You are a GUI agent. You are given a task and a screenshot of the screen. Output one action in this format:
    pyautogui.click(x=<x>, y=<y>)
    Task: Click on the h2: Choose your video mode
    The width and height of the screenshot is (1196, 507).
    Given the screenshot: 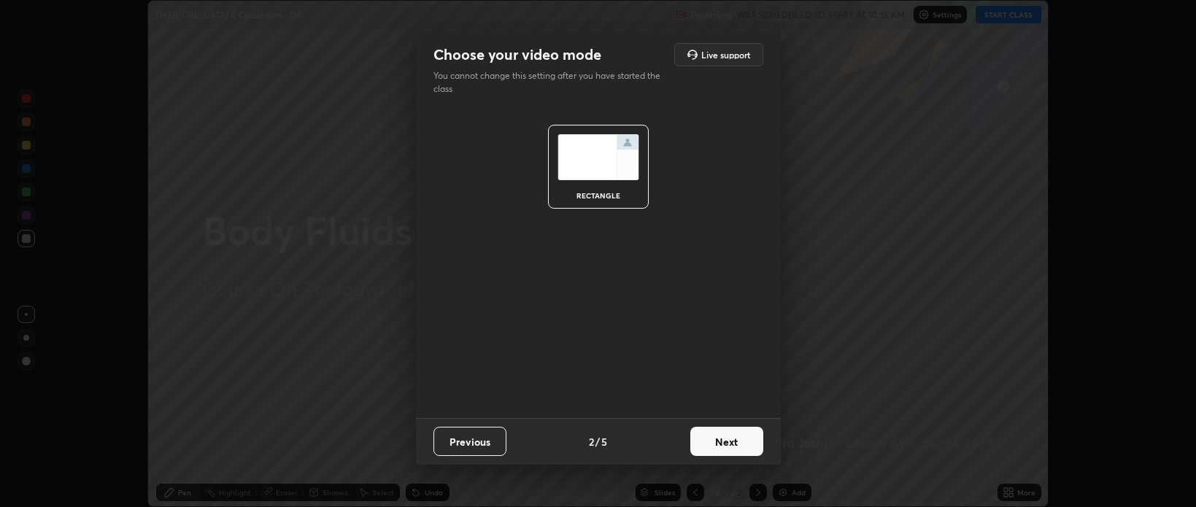 What is the action you would take?
    pyautogui.click(x=517, y=55)
    